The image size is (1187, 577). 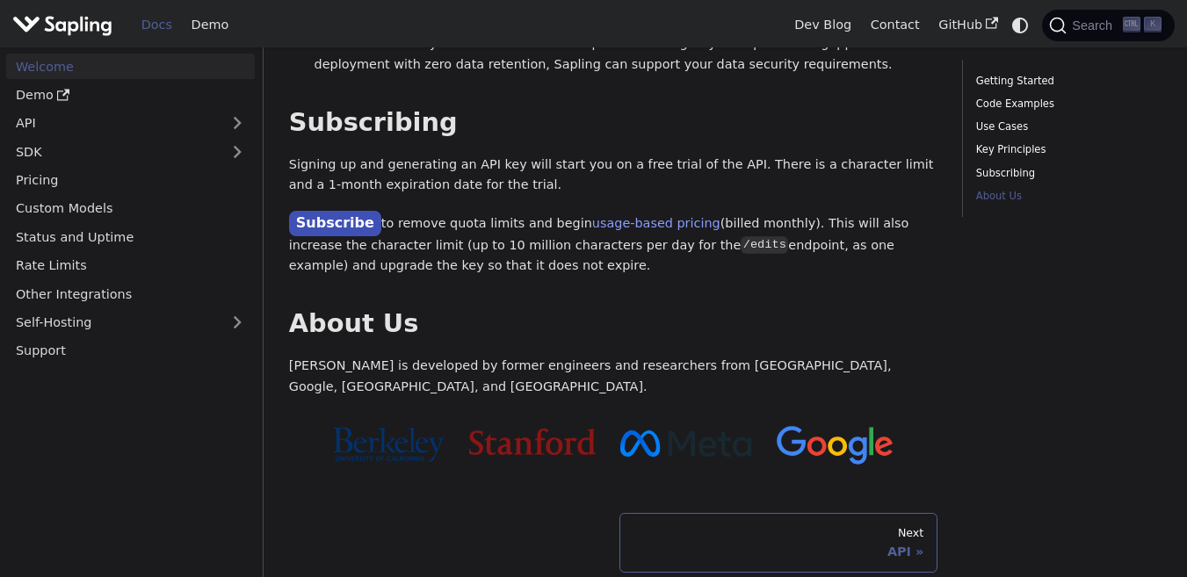 What do you see at coordinates (65, 25) in the screenshot?
I see `a: Sapling.ai` at bounding box center [65, 25].